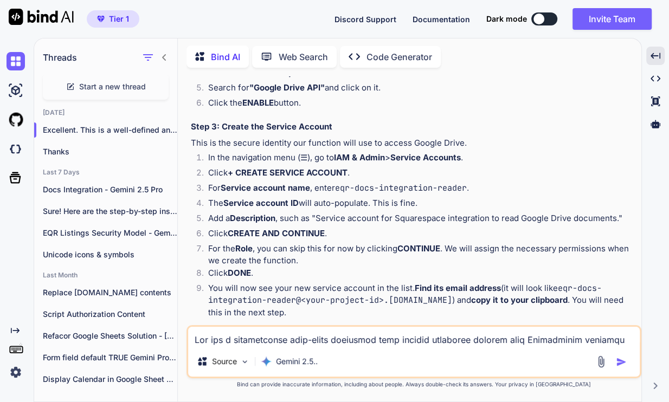  Describe the element at coordinates (16, 91) in the screenshot. I see `img: ai-studio` at that location.